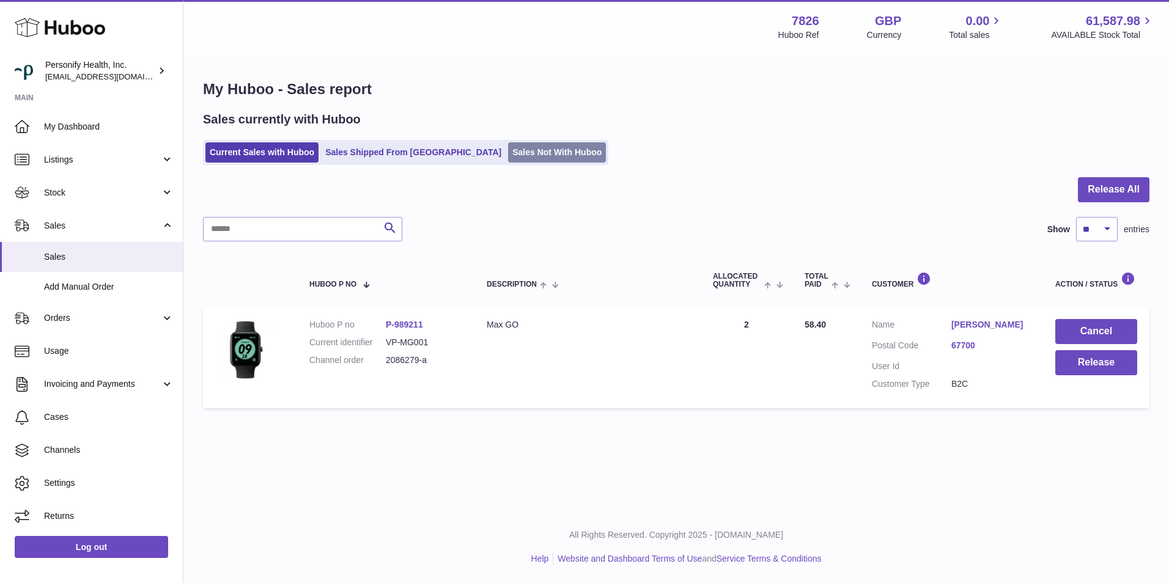 Image resolution: width=1169 pixels, height=583 pixels. What do you see at coordinates (816, 281) in the screenshot?
I see `span: Total paid` at bounding box center [816, 281].